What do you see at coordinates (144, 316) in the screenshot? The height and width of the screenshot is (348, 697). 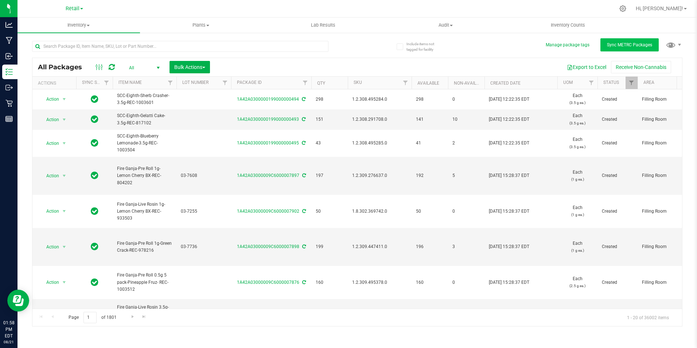 I see `a: Go to the last page` at bounding box center [144, 316].